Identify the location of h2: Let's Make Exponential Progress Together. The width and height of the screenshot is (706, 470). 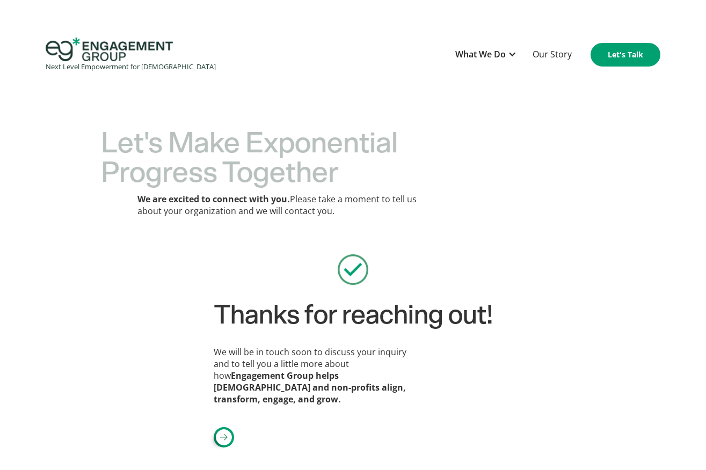
(316, 158).